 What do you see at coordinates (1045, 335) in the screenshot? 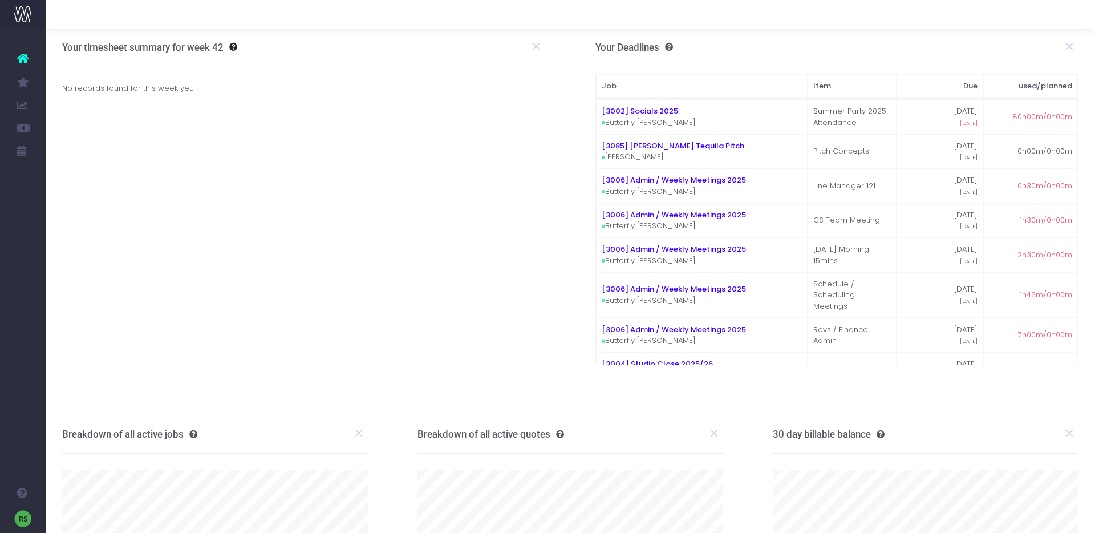
I see `span: 7h00m/0h00m` at bounding box center [1045, 335].